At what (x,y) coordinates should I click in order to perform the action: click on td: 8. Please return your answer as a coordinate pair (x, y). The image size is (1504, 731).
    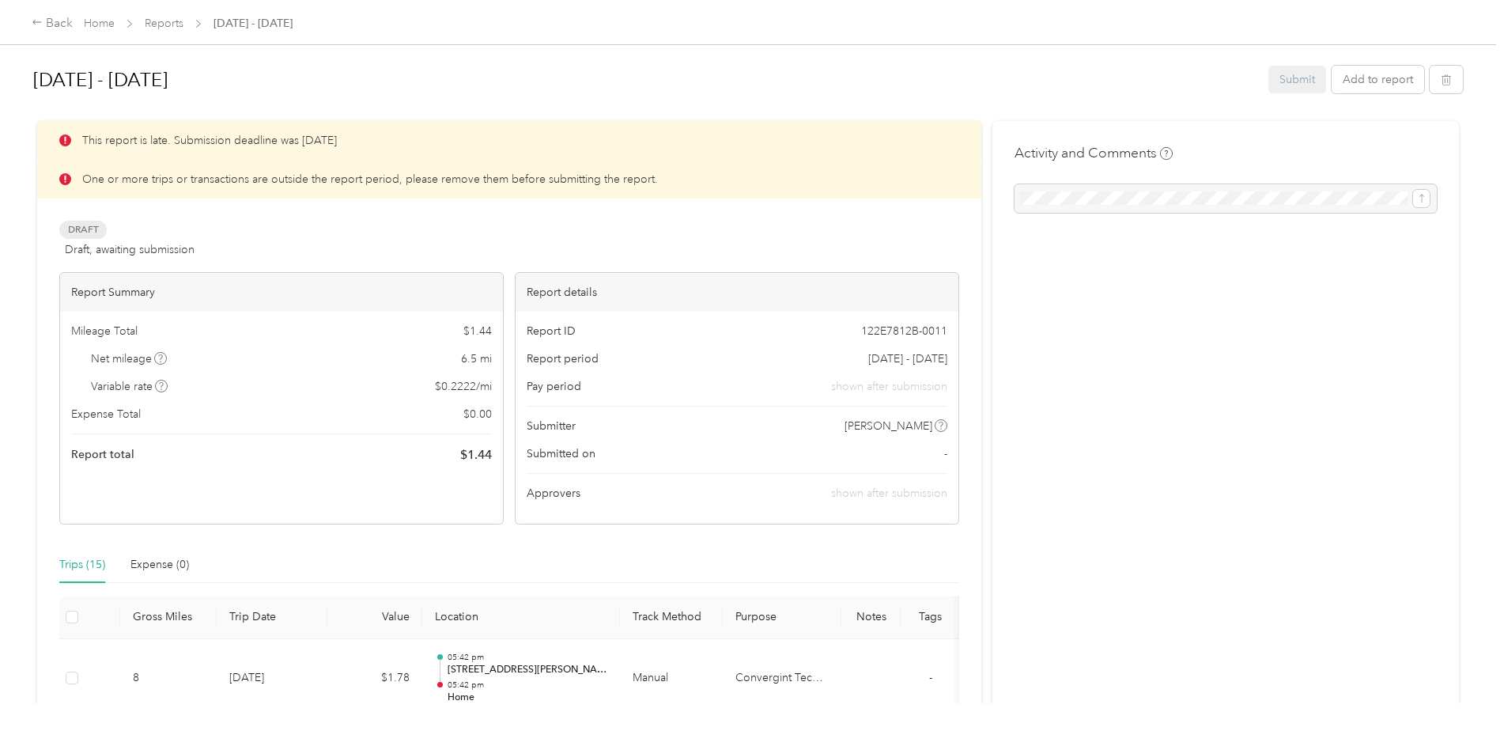
    Looking at the image, I should click on (168, 678).